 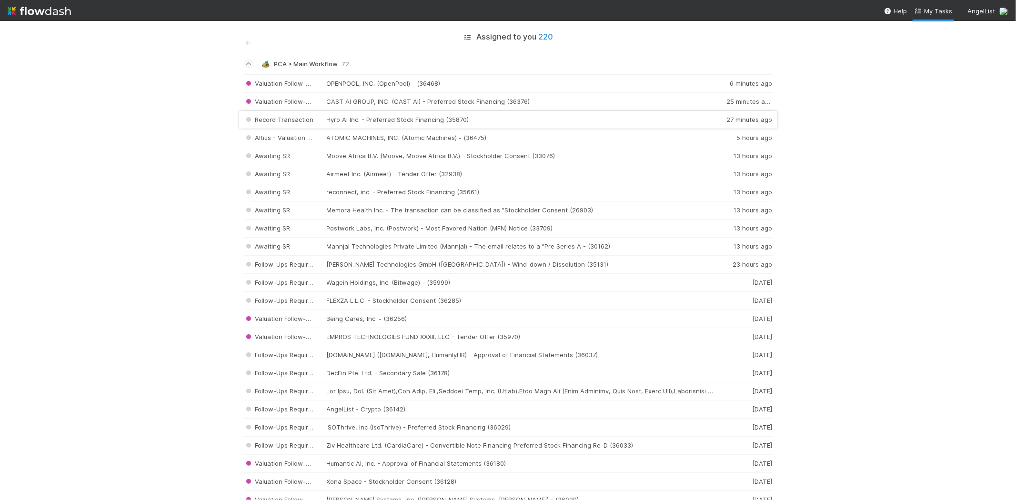 What do you see at coordinates (744, 138) in the screenshot?
I see `div: 5 hours ago` at bounding box center [744, 138].